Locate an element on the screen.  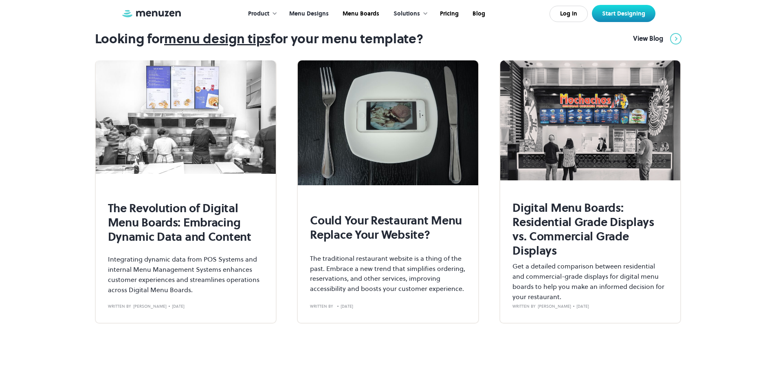
a: Log In is located at coordinates (569, 14).